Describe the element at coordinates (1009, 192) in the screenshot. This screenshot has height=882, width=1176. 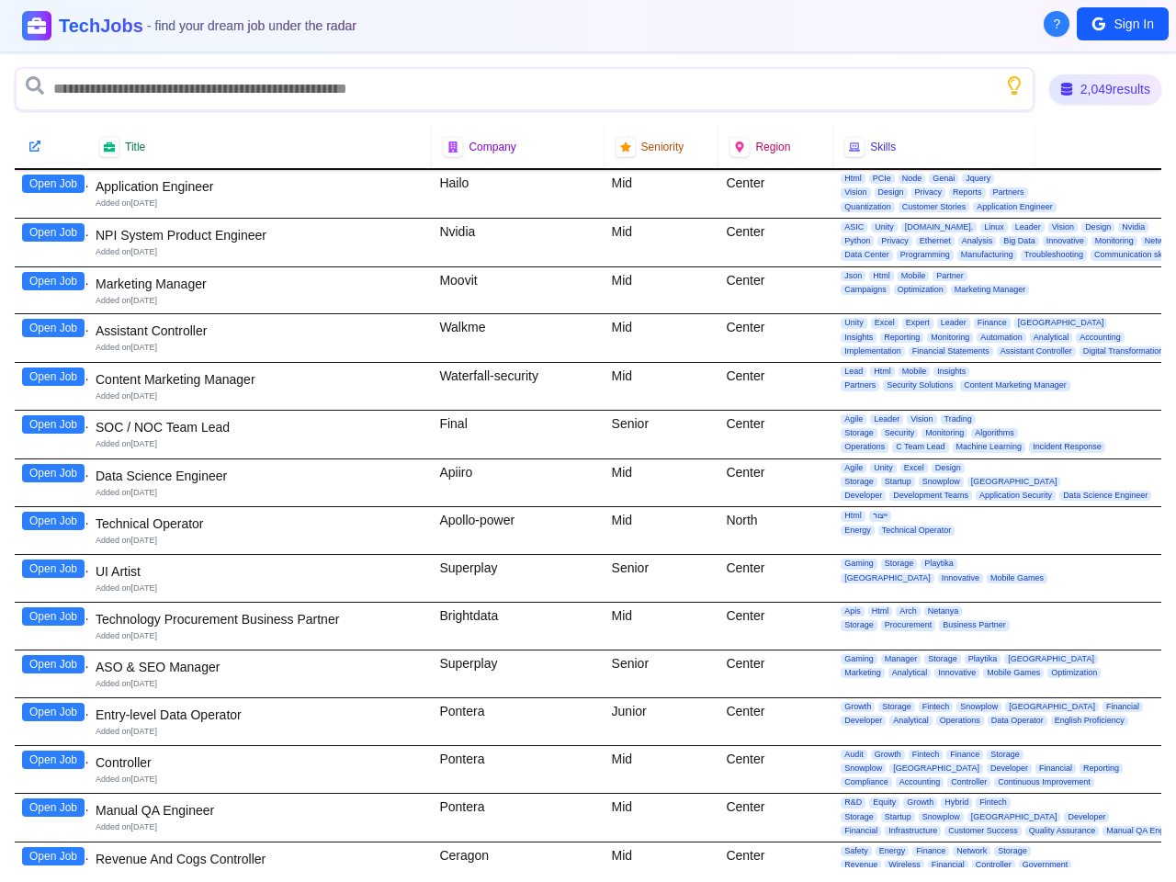
I see `span: Partners` at that location.